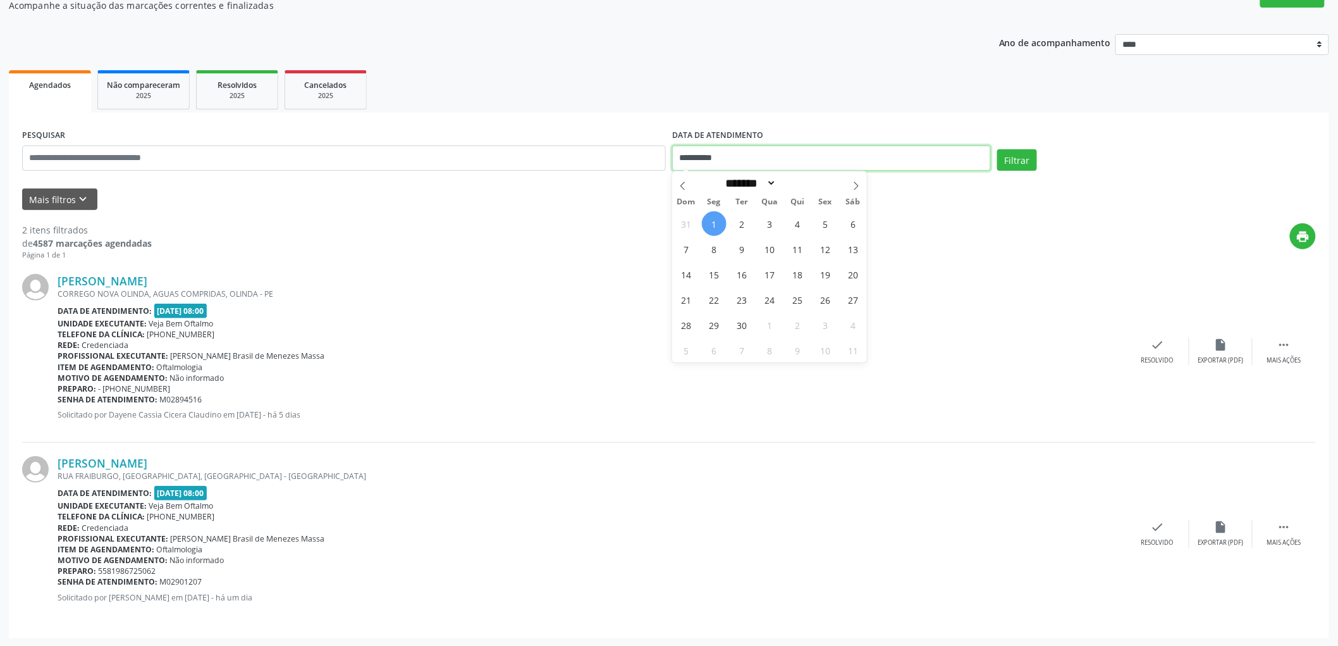 This screenshot has height=646, width=1338. Describe the element at coordinates (749, 183) in the screenshot. I see `select: Month` at that location.